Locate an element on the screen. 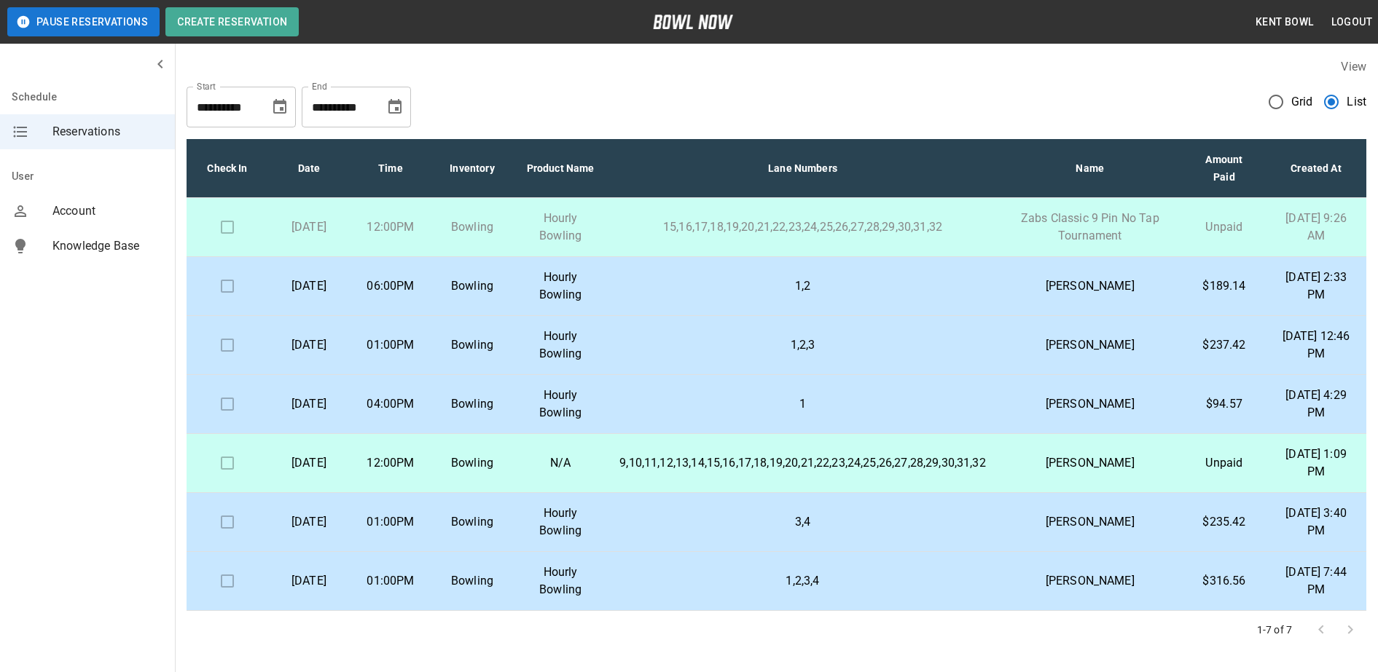  p: $189.14 is located at coordinates (1224, 286).